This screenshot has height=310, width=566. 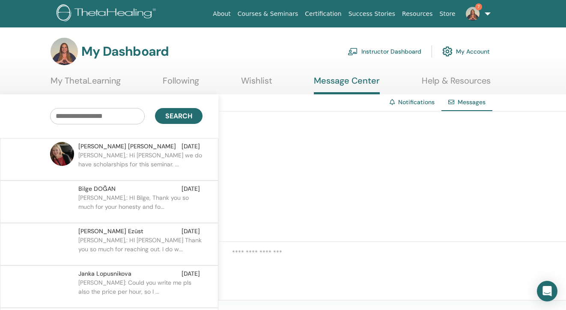 What do you see at coordinates (479, 7) in the screenshot?
I see `span: 7` at bounding box center [479, 7].